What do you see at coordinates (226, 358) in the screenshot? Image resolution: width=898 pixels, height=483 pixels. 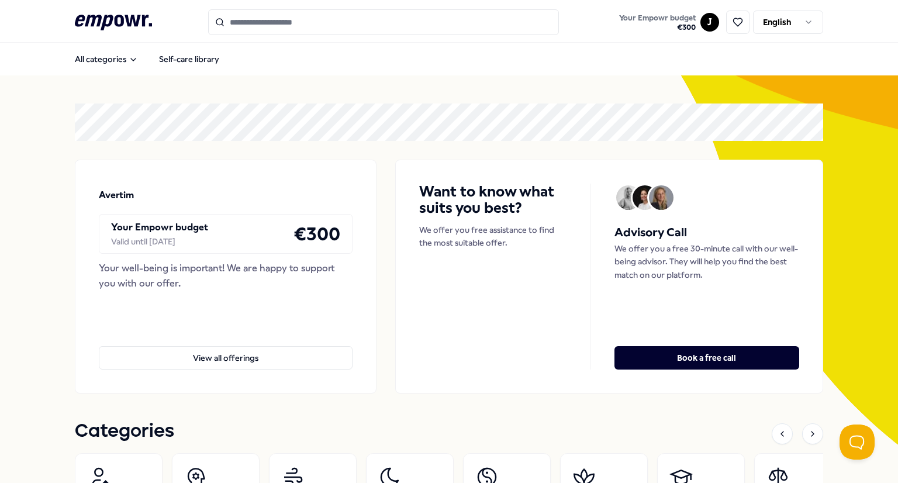 I see `button: View all offerings` at bounding box center [226, 358].